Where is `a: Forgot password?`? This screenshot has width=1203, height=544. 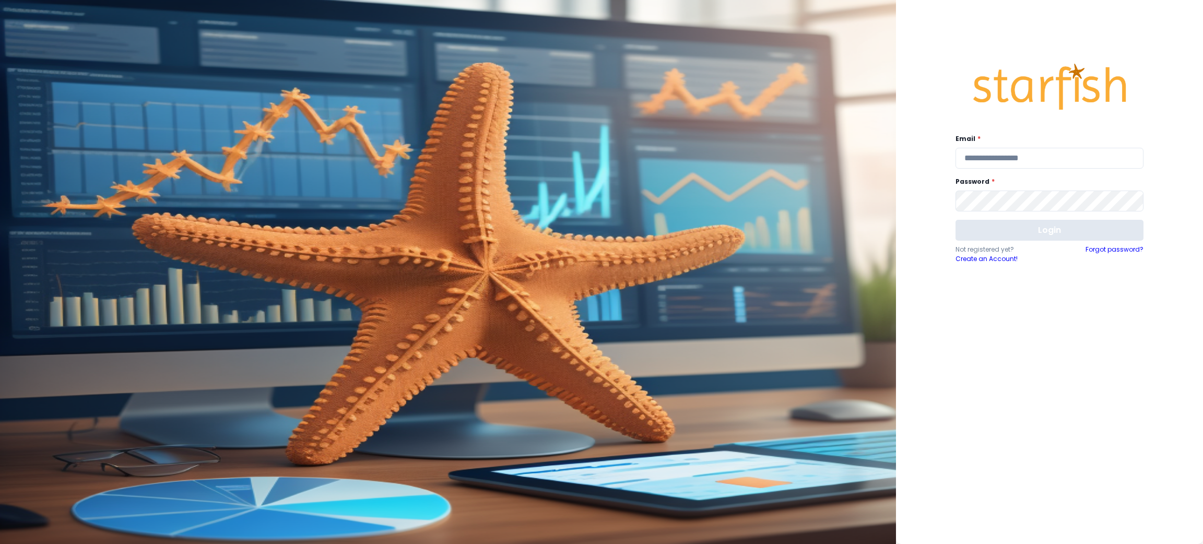
a: Forgot password? is located at coordinates (1114, 254).